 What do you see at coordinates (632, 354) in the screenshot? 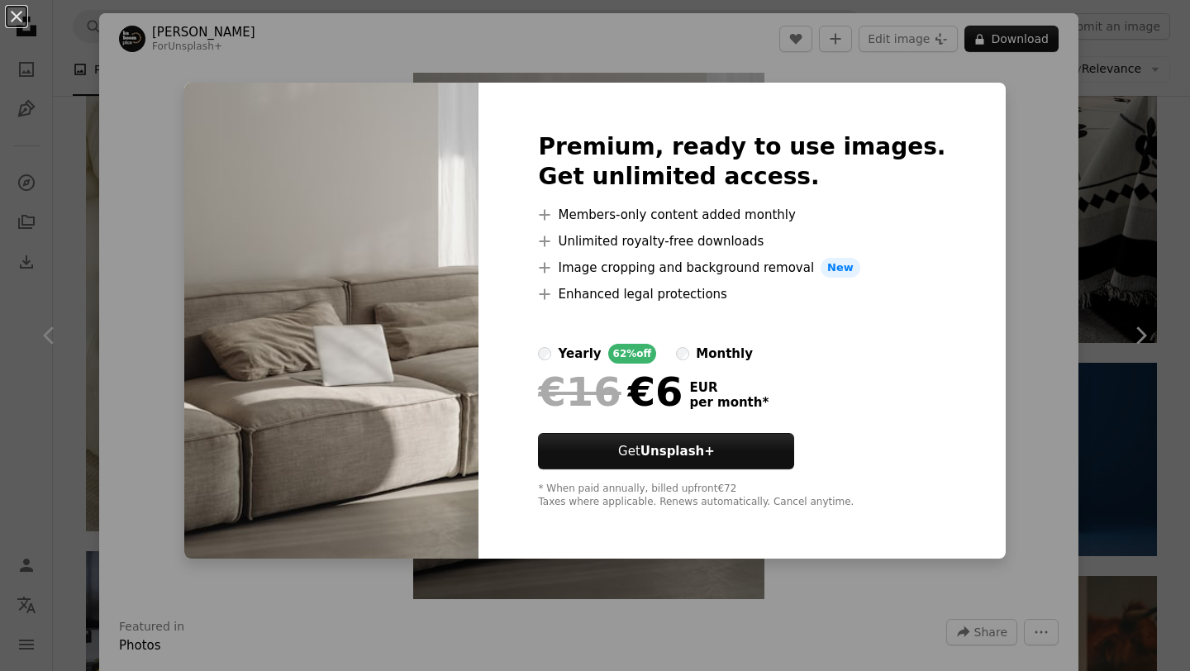
I see `div: 62% off` at bounding box center [632, 354].